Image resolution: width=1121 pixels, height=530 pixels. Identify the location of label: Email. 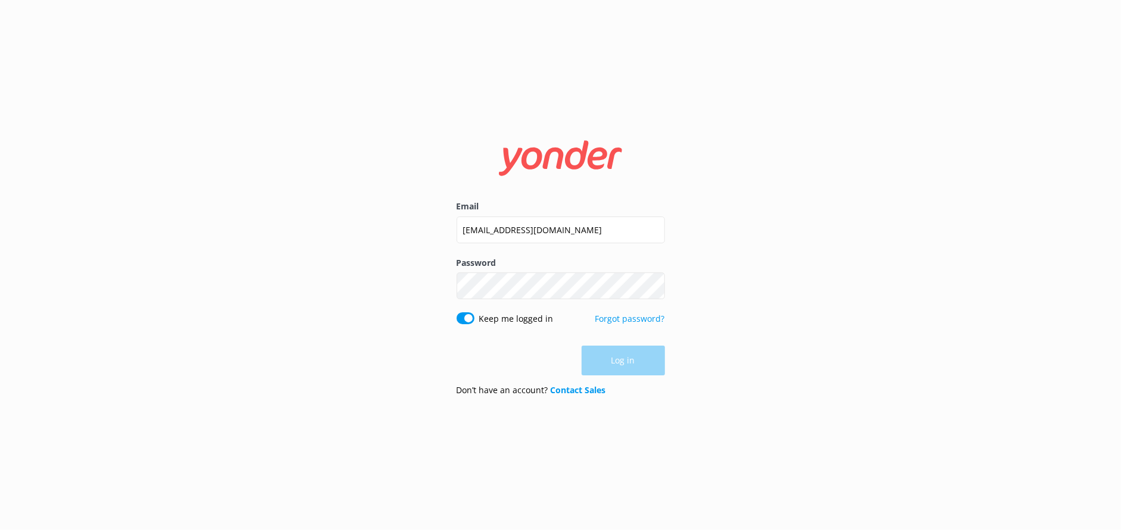
(561, 207).